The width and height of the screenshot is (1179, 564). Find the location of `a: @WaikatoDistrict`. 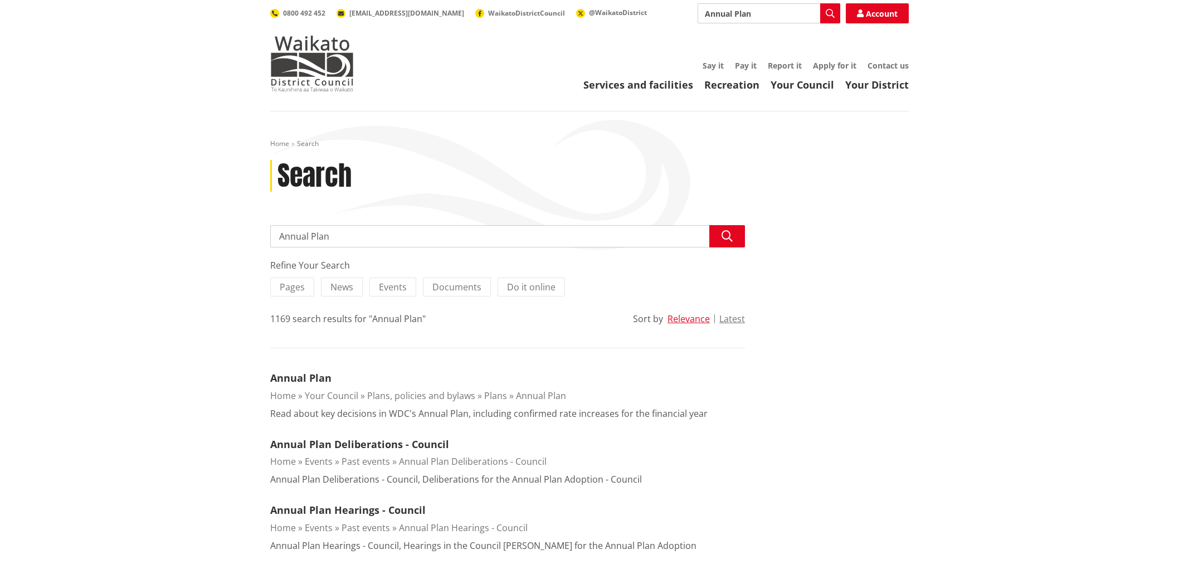

a: @WaikatoDistrict is located at coordinates (611, 12).